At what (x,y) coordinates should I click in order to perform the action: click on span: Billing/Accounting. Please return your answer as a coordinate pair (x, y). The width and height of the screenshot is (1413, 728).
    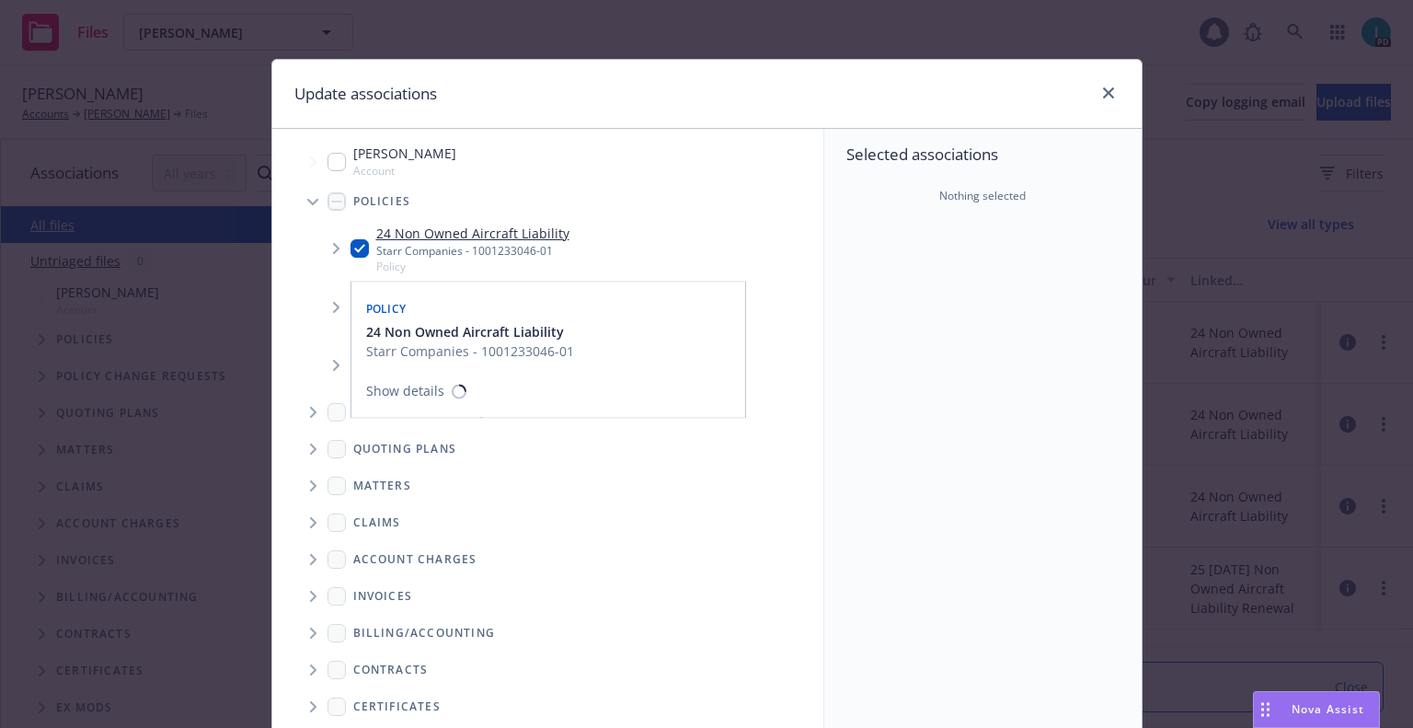
    Looking at the image, I should click on (424, 633).